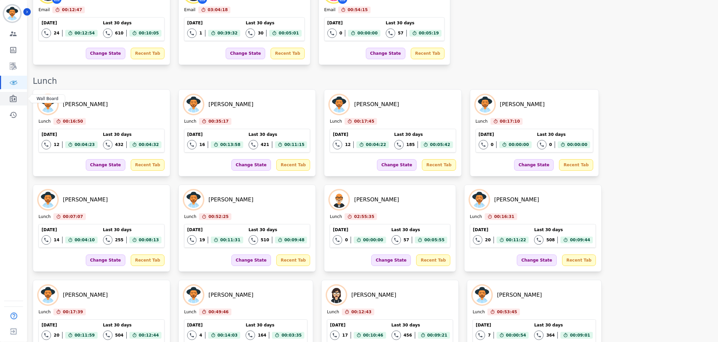  What do you see at coordinates (429, 33) in the screenshot?
I see `span: 00:05:19` at bounding box center [429, 33].